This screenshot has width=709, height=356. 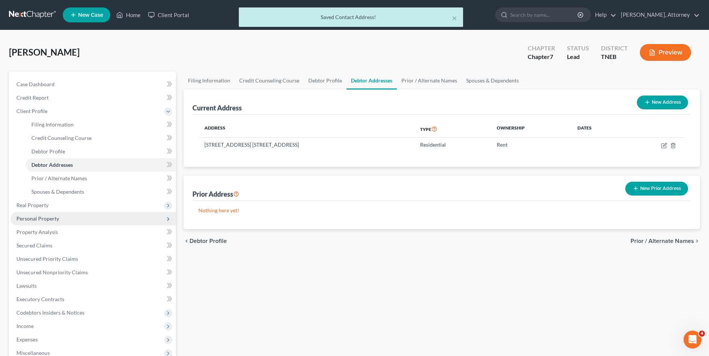 What do you see at coordinates (578, 57) in the screenshot?
I see `div: Lead` at bounding box center [578, 57].